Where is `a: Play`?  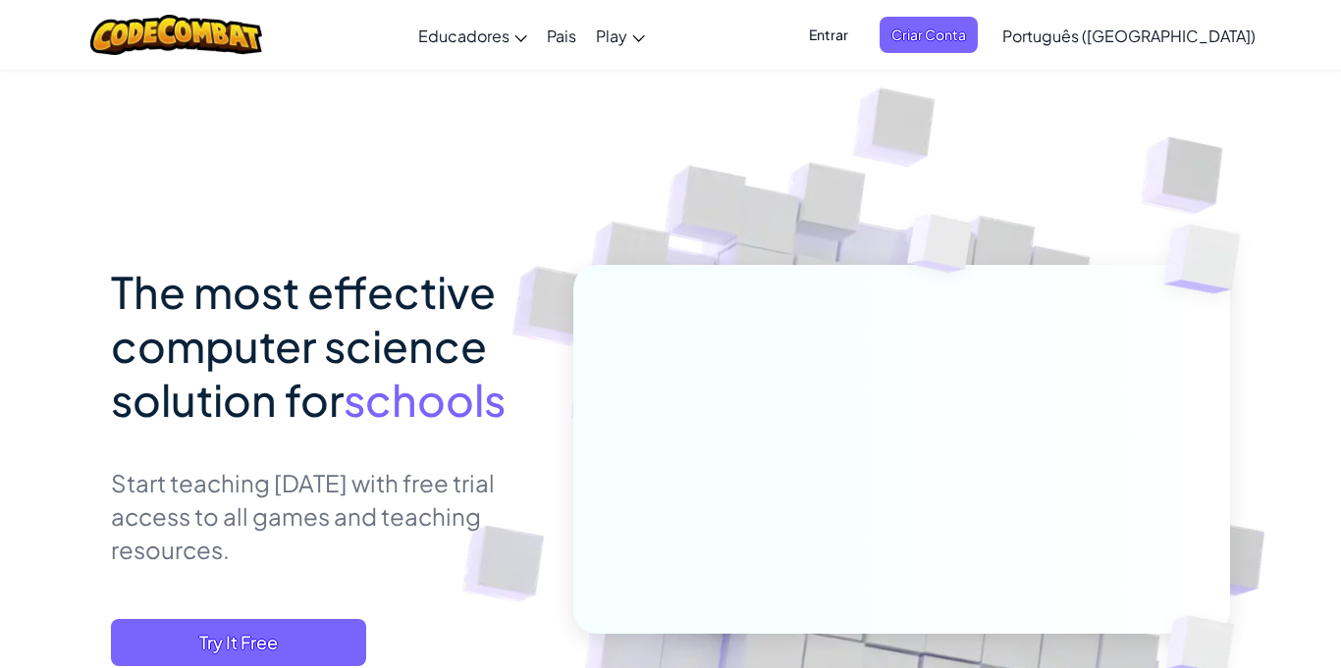
a: Play is located at coordinates (620, 35).